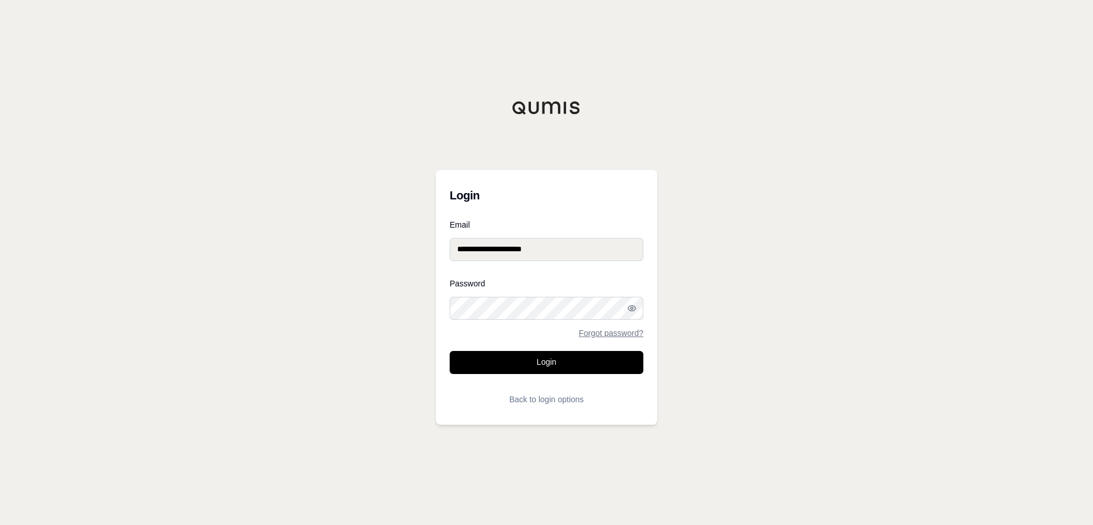 This screenshot has width=1093, height=525. I want to click on button: Login, so click(547, 363).